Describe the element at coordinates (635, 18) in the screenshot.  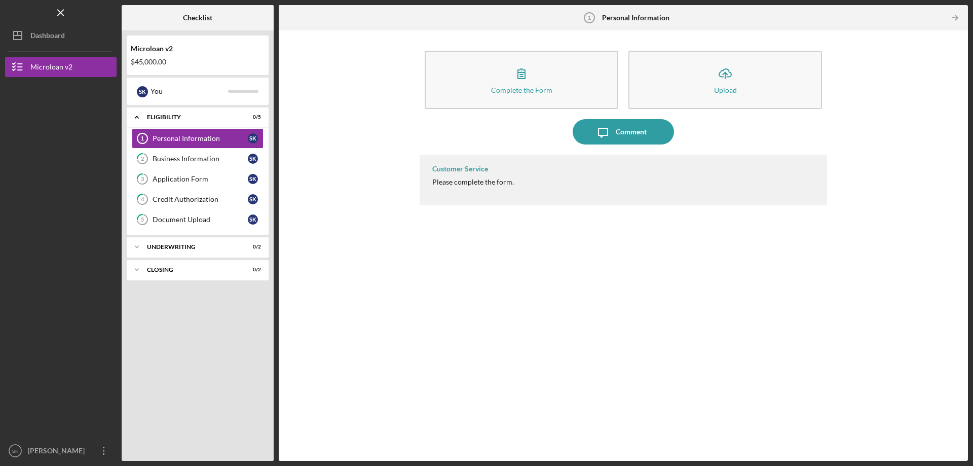
I see `b: Personal Information` at that location.